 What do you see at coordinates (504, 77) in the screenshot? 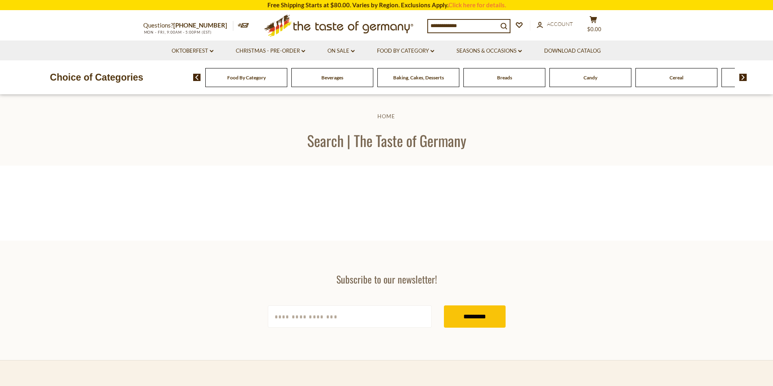
I see `a: Breads` at bounding box center [504, 77].